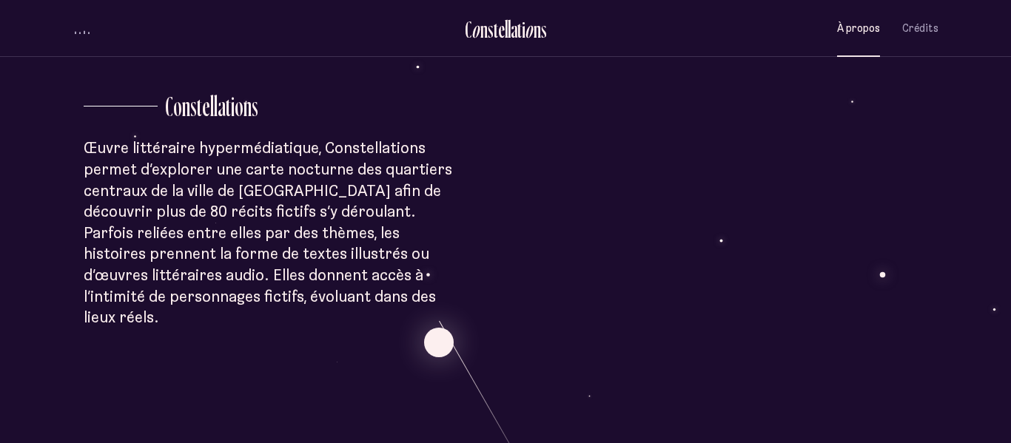  I want to click on button: À propos, so click(858, 28).